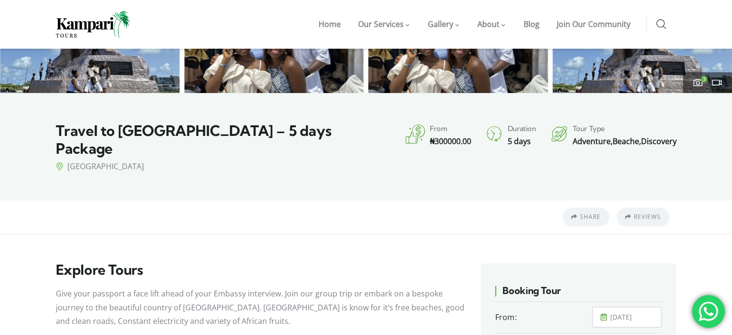  I want to click on a: Discovery, so click(659, 141).